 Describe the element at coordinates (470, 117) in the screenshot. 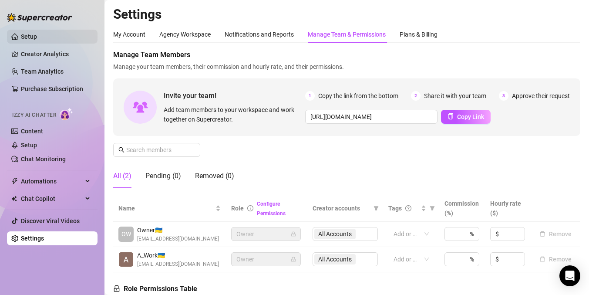

I see `span: Copy Link` at that location.